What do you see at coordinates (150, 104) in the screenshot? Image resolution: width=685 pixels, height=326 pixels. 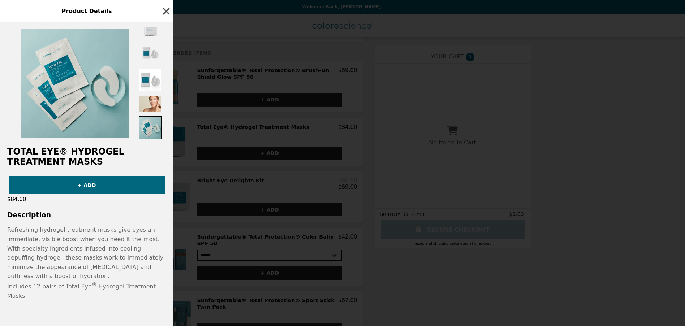 I see `img: Thumbnail 4` at bounding box center [150, 104].